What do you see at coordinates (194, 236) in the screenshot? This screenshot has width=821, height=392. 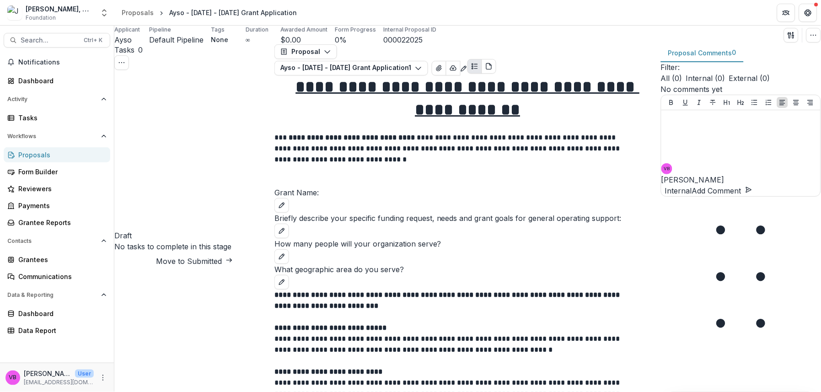 I see `h4: Draft` at bounding box center [194, 236].